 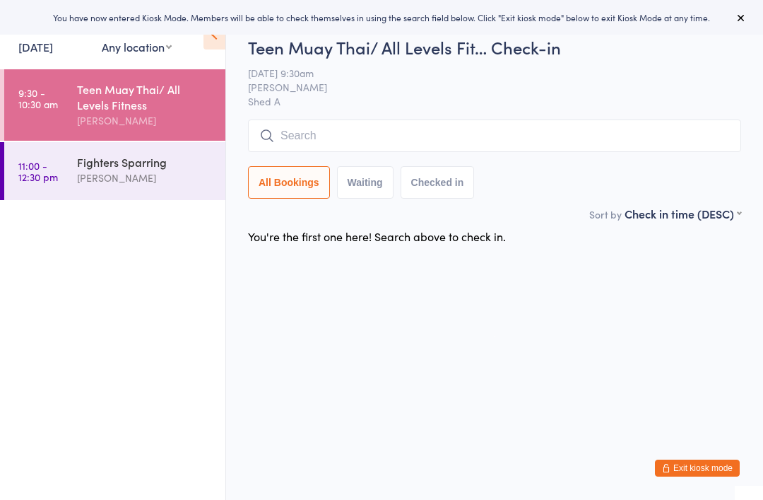 What do you see at coordinates (683, 213) in the screenshot?
I see `div: Check in time (DESC)` at bounding box center [683, 213].